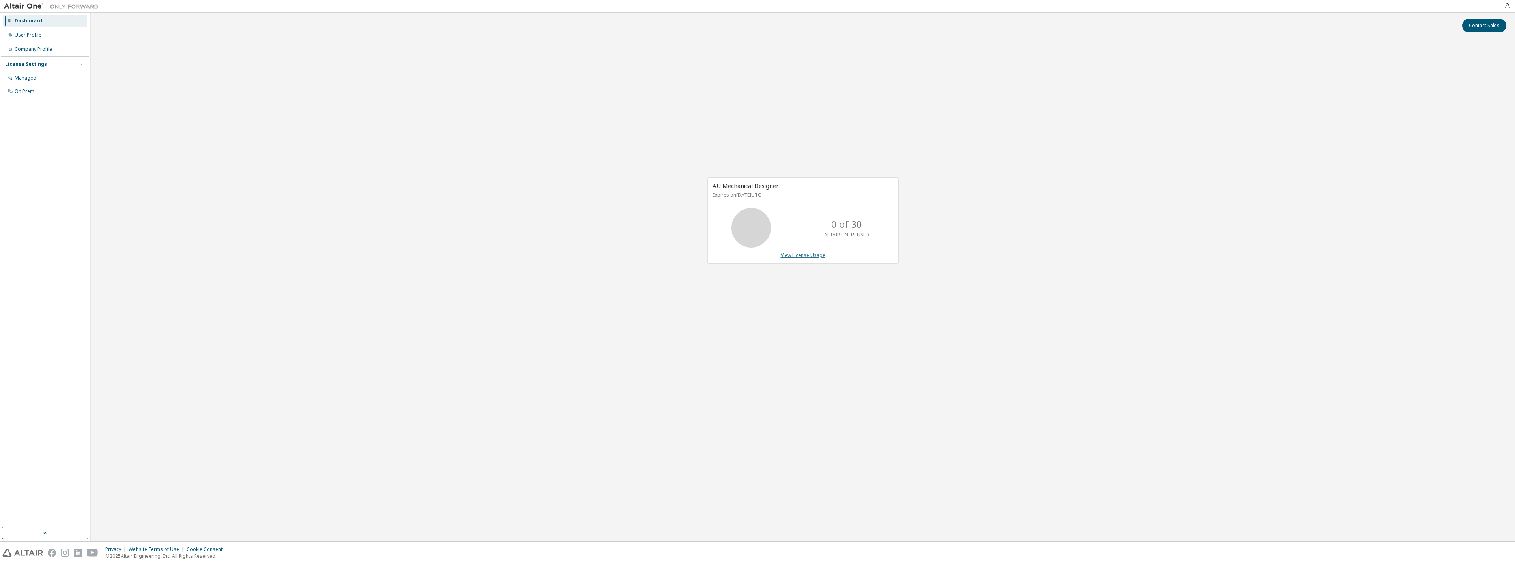  What do you see at coordinates (78, 553) in the screenshot?
I see `img: linkedin.svg` at bounding box center [78, 553].